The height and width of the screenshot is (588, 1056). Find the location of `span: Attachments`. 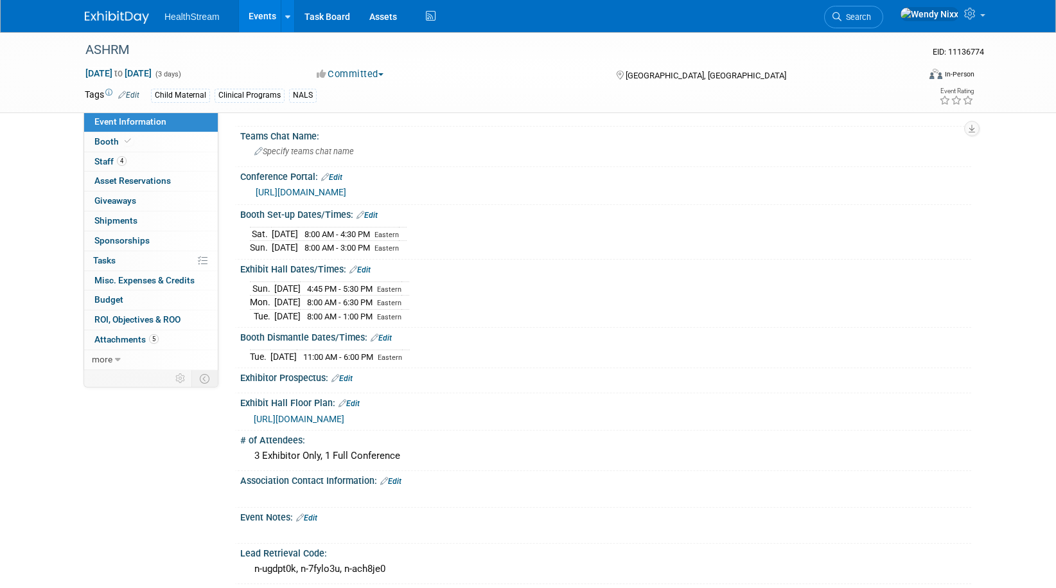

span: Attachments is located at coordinates (127, 339).